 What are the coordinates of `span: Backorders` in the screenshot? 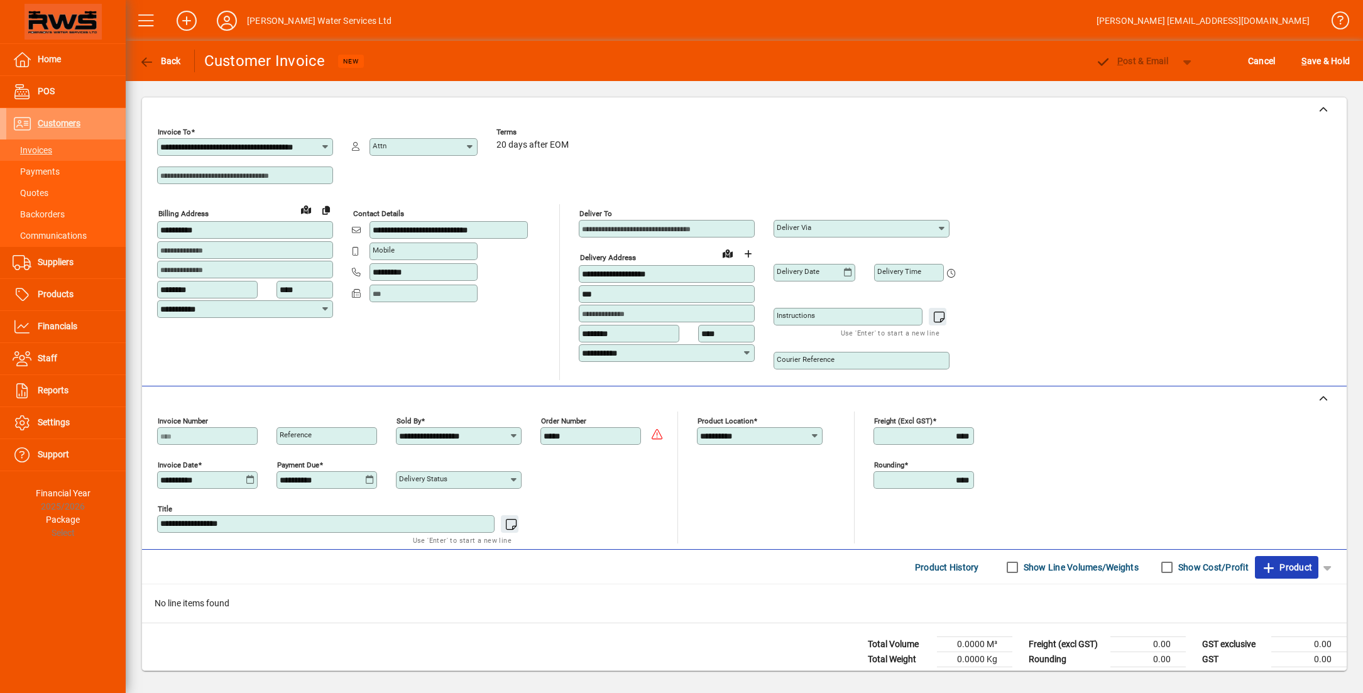 It's located at (38, 214).